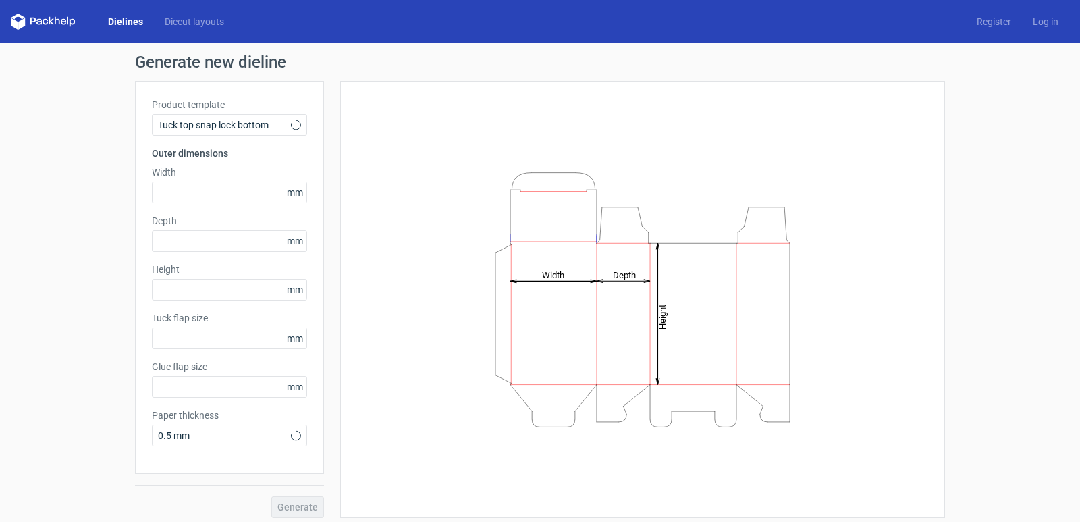  Describe the element at coordinates (624, 274) in the screenshot. I see `tspan: Depth` at that location.